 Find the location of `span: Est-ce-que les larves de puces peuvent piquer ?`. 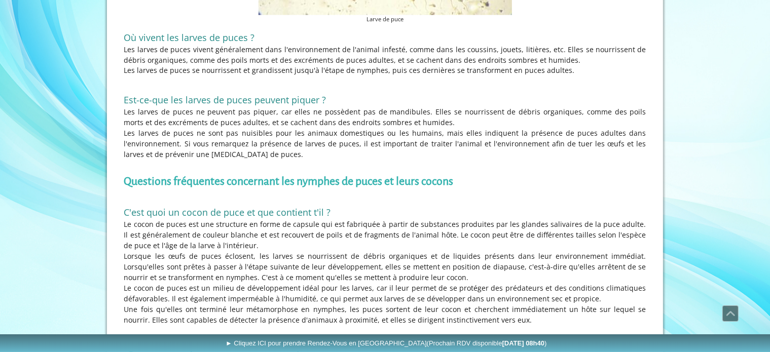

span: Est-ce-que les larves de puces peuvent piquer ? is located at coordinates (225, 100).